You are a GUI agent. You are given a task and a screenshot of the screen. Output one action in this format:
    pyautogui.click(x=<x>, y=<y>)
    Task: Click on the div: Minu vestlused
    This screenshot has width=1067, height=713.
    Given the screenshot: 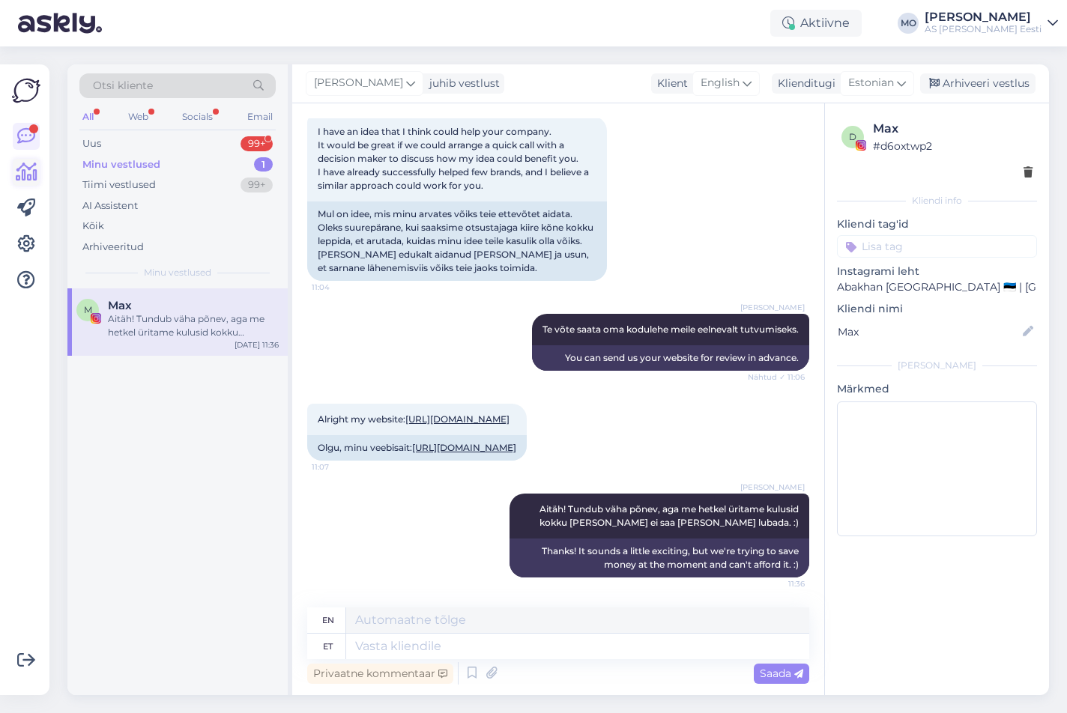 What is the action you would take?
    pyautogui.click(x=121, y=165)
    